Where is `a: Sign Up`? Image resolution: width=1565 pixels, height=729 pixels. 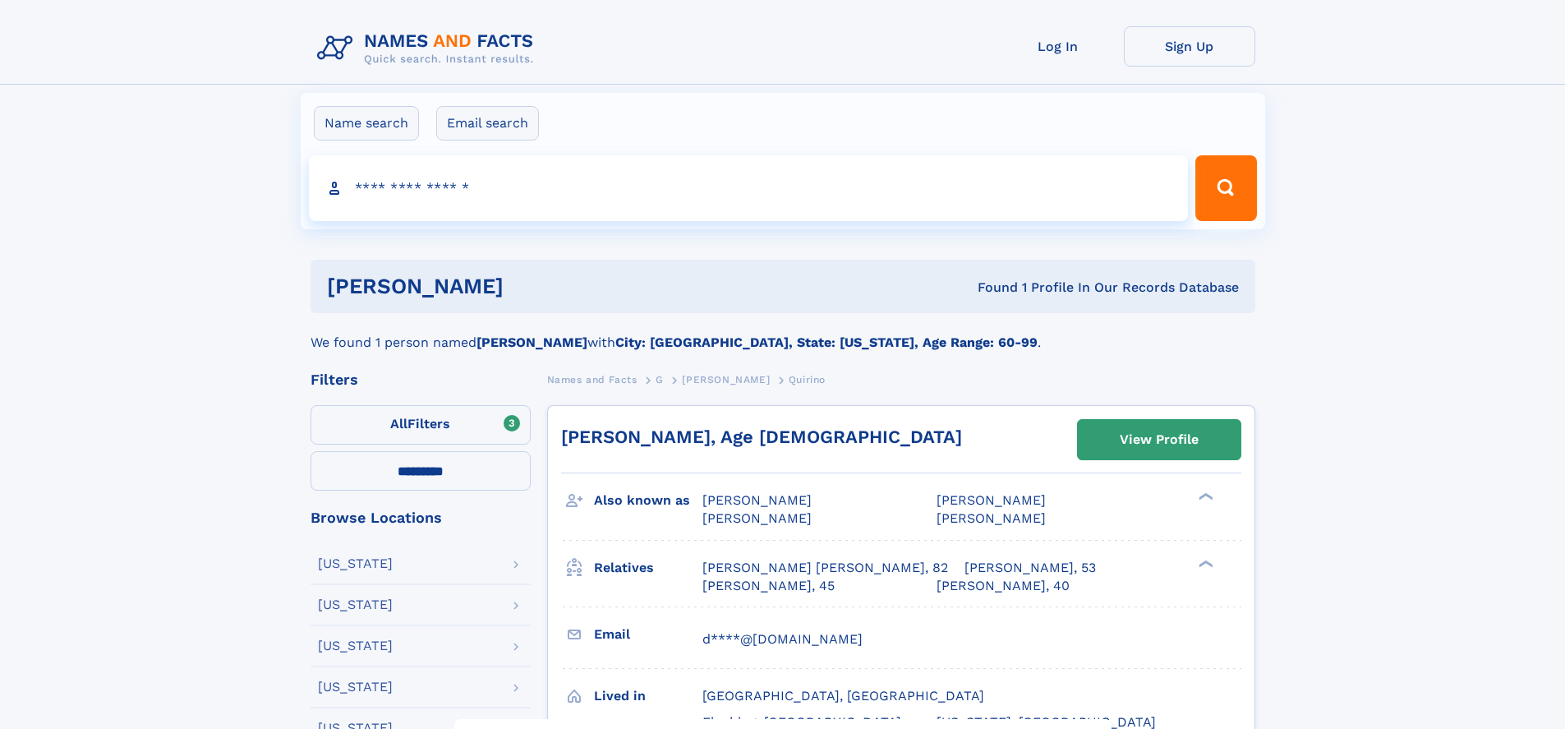
a: Sign Up is located at coordinates (1189, 46).